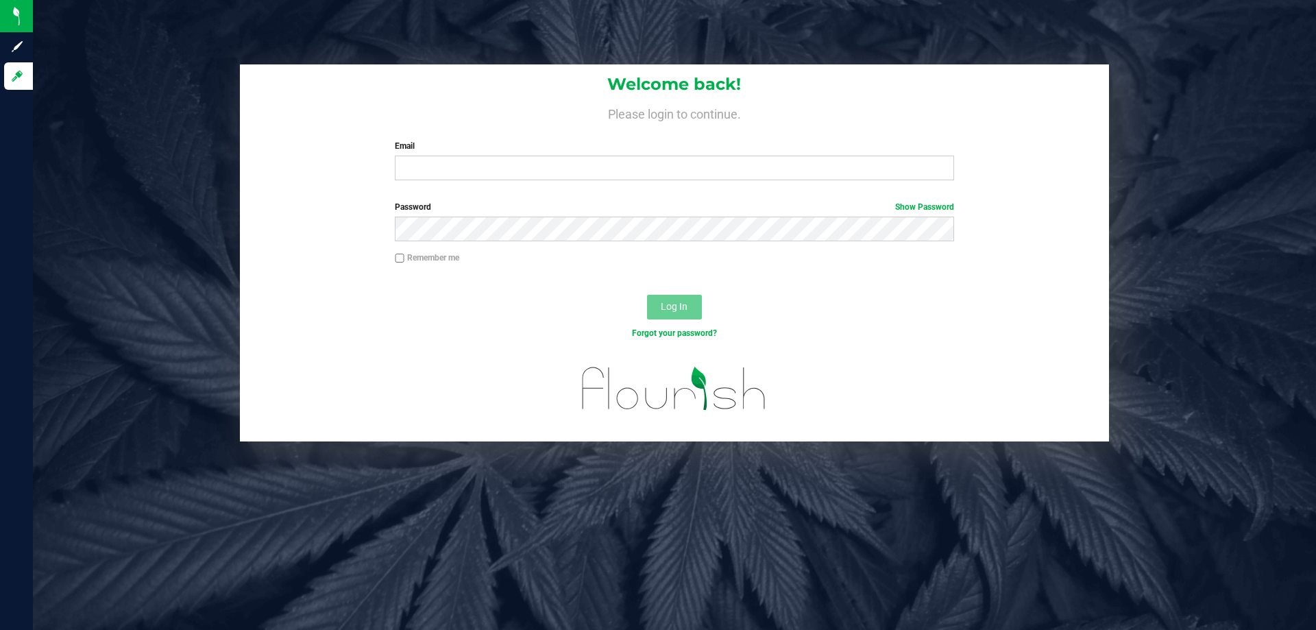 The width and height of the screenshot is (1316, 630). Describe the element at coordinates (924, 207) in the screenshot. I see `a: Show Password` at that location.